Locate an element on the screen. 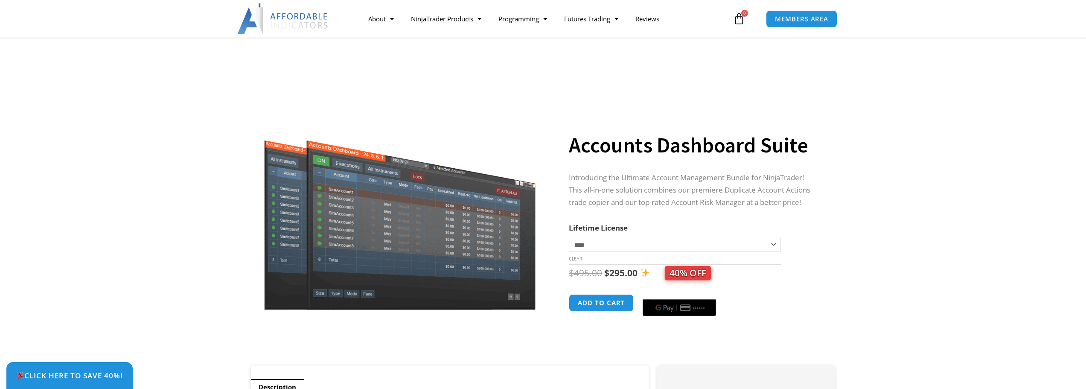 The height and width of the screenshot is (389, 1086). a: 🎉Click Here to save 40%! is located at coordinates (70, 375).